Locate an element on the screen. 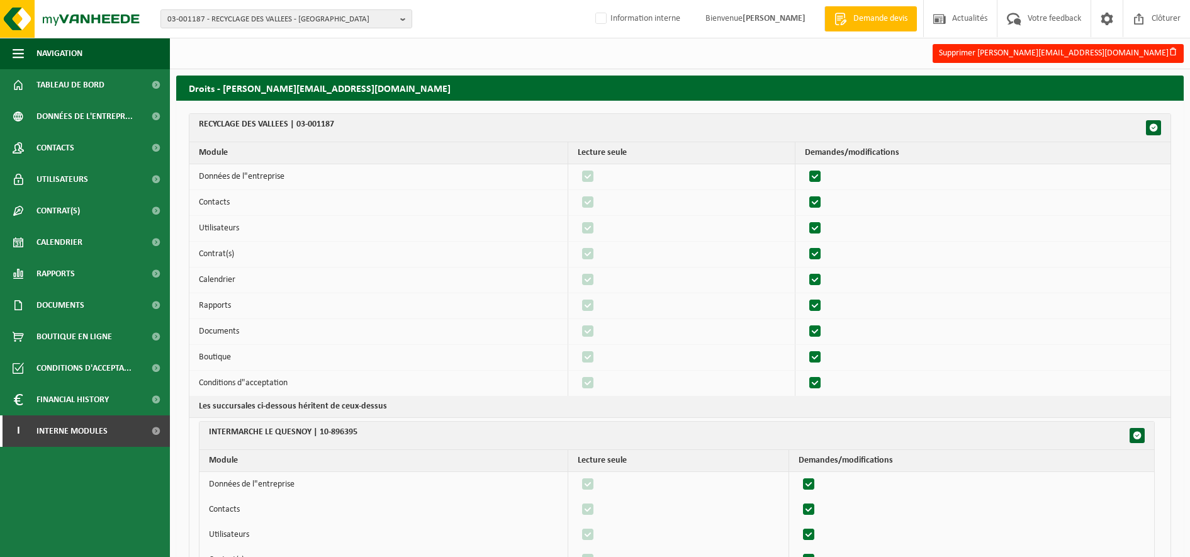 The image size is (1190, 557). span: Demande devis is located at coordinates (881, 19).